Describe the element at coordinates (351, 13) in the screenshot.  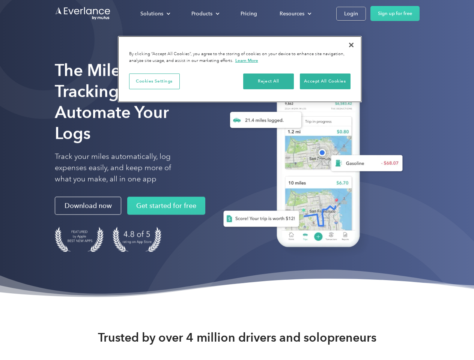
I see `div: Login` at that location.